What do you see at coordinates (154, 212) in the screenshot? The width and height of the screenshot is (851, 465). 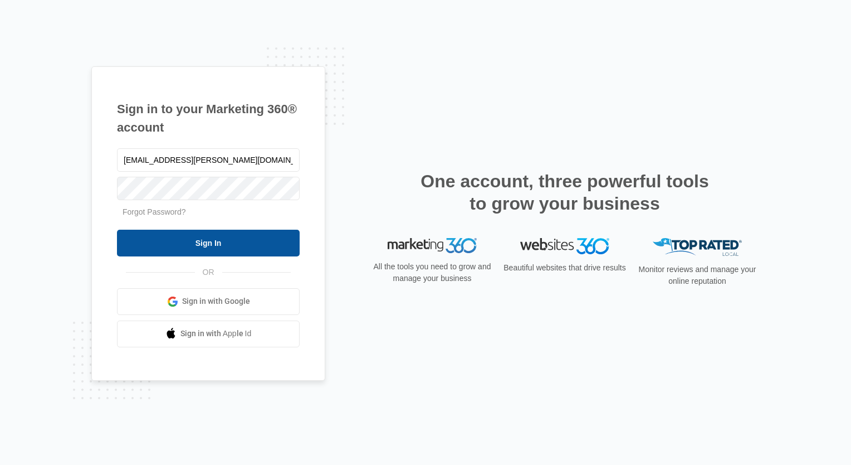 I see `a: Forgot Password?` at bounding box center [154, 212].